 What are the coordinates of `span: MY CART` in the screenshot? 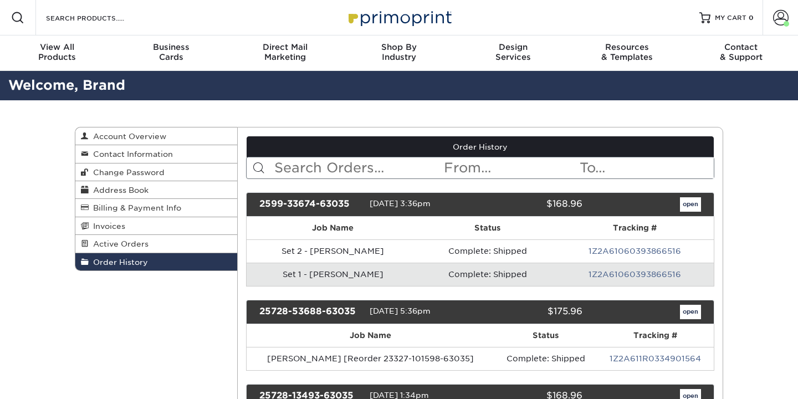 It's located at (730, 18).